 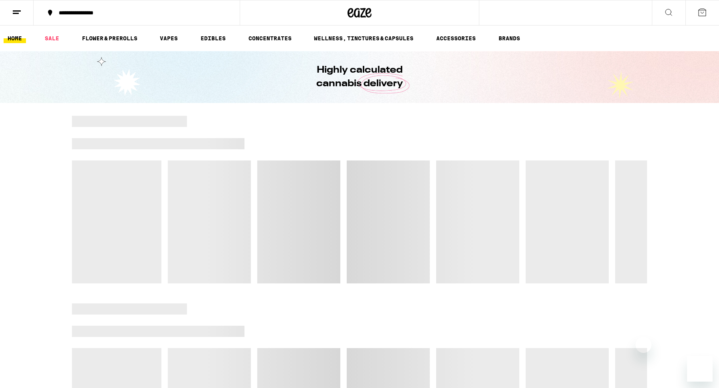 I want to click on a: SALE, so click(x=52, y=38).